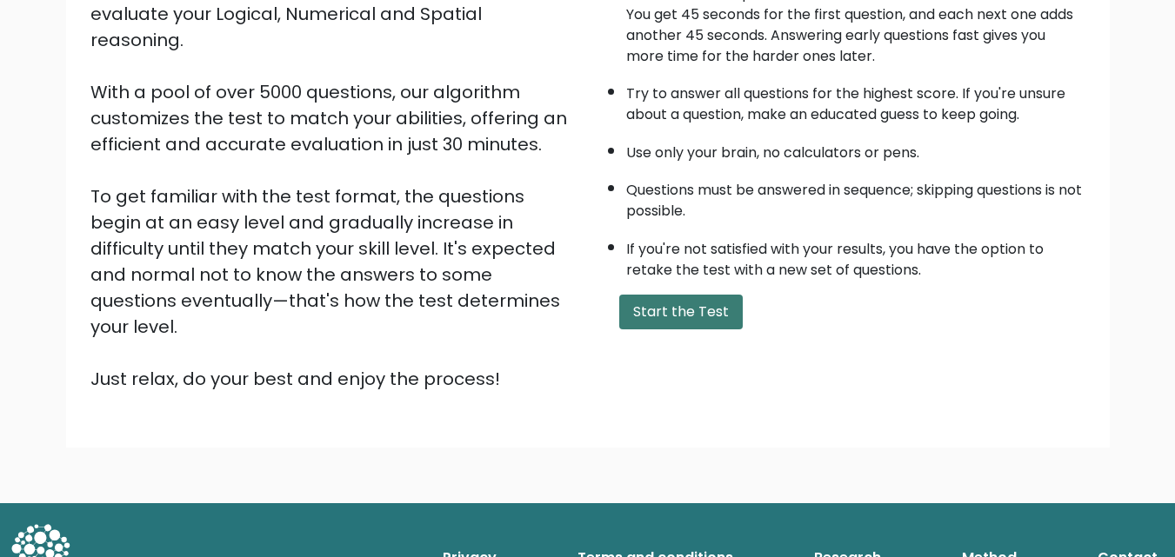  What do you see at coordinates (856, 149) in the screenshot?
I see `li: Use only your brain, no calculators or pens.` at bounding box center [856, 149].